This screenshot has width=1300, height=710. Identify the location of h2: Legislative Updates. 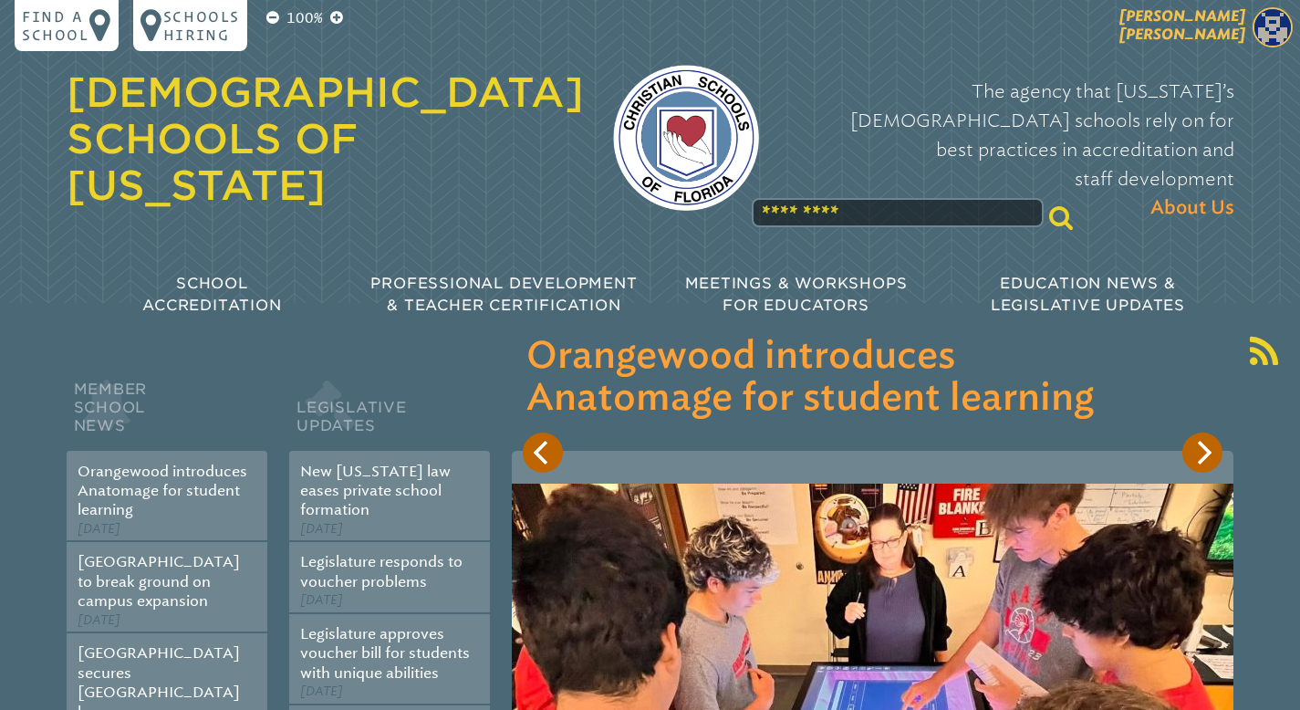
(389, 413).